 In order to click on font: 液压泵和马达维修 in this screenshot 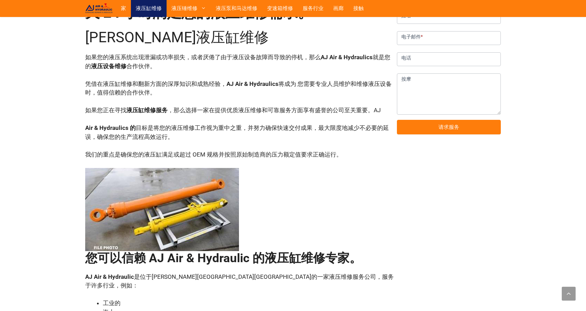, I will do `click(236, 8)`.